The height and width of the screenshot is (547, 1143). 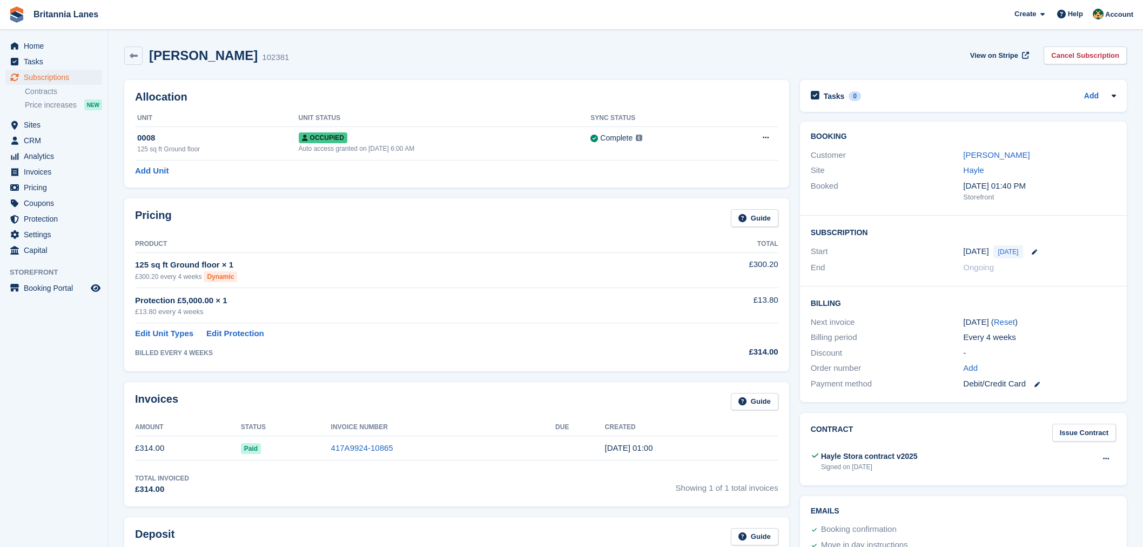 I want to click on span: Settings, so click(x=56, y=235).